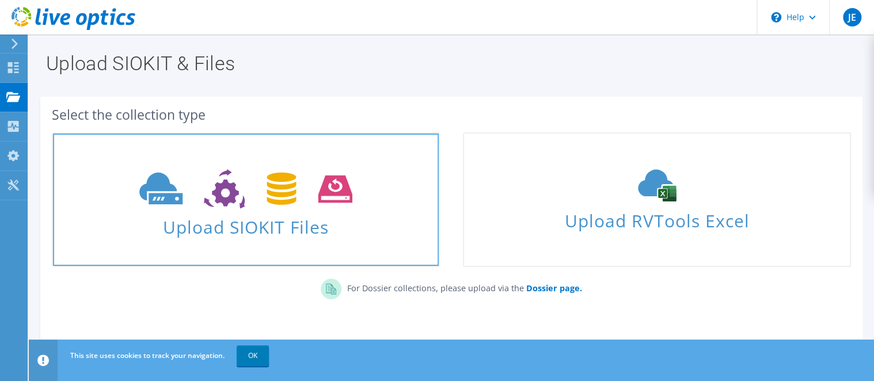 This screenshot has width=874, height=381. I want to click on p: For Dossier collections, please upload via the, so click(462, 287).